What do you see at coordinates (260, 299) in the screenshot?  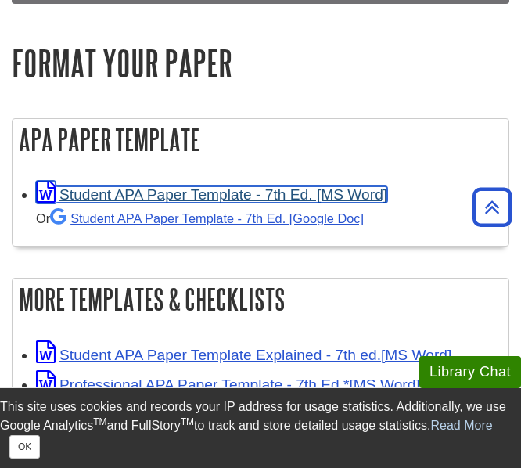 I see `h2: More Templates & Checklists` at bounding box center [260, 299].